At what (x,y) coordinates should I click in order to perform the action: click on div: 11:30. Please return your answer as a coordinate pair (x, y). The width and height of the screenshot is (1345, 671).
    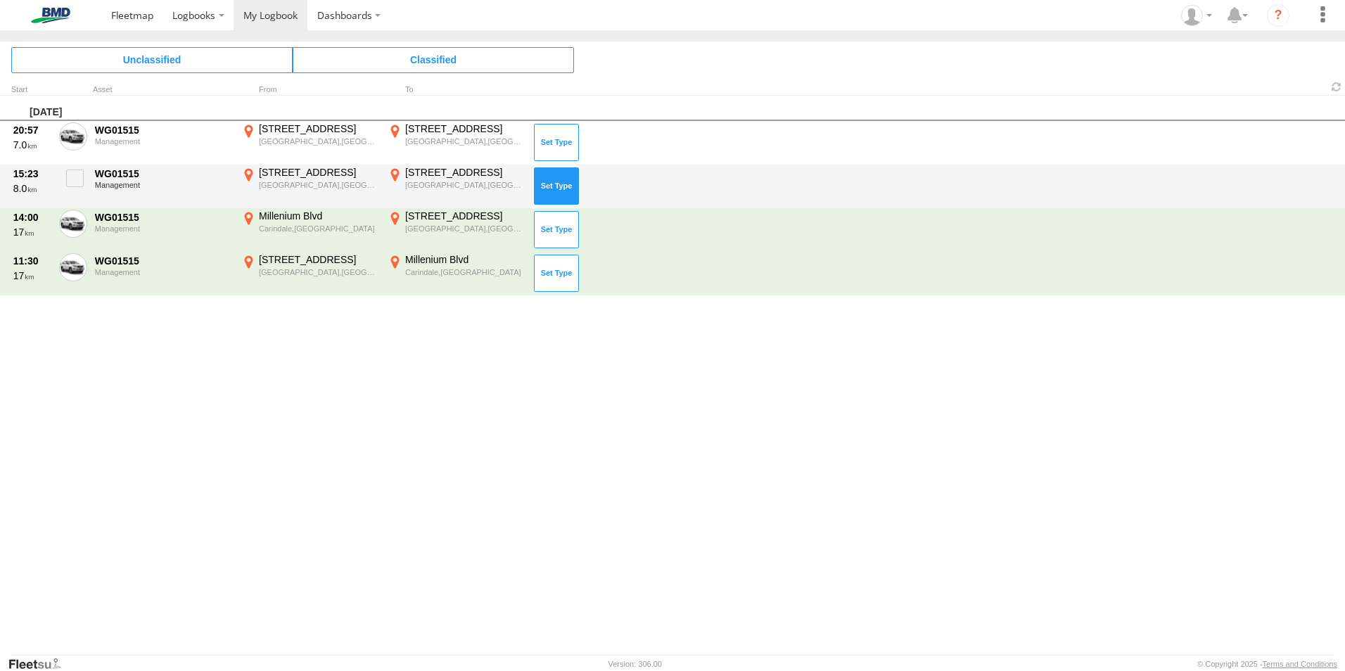
    Looking at the image, I should click on (32, 261).